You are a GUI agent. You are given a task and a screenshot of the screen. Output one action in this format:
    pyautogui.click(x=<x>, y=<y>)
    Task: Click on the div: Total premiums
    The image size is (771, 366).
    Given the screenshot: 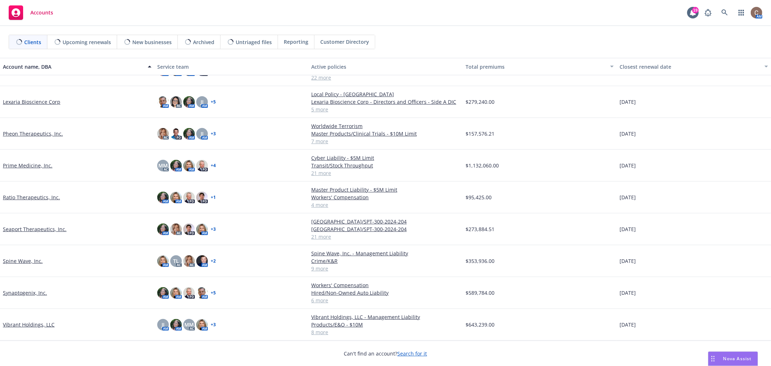 What is the action you would take?
    pyautogui.click(x=536, y=67)
    